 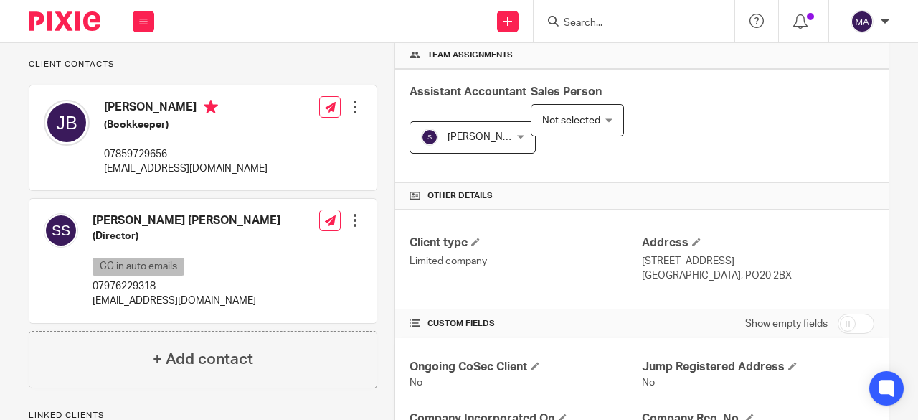 I want to click on p: 07859729656, so click(x=186, y=154).